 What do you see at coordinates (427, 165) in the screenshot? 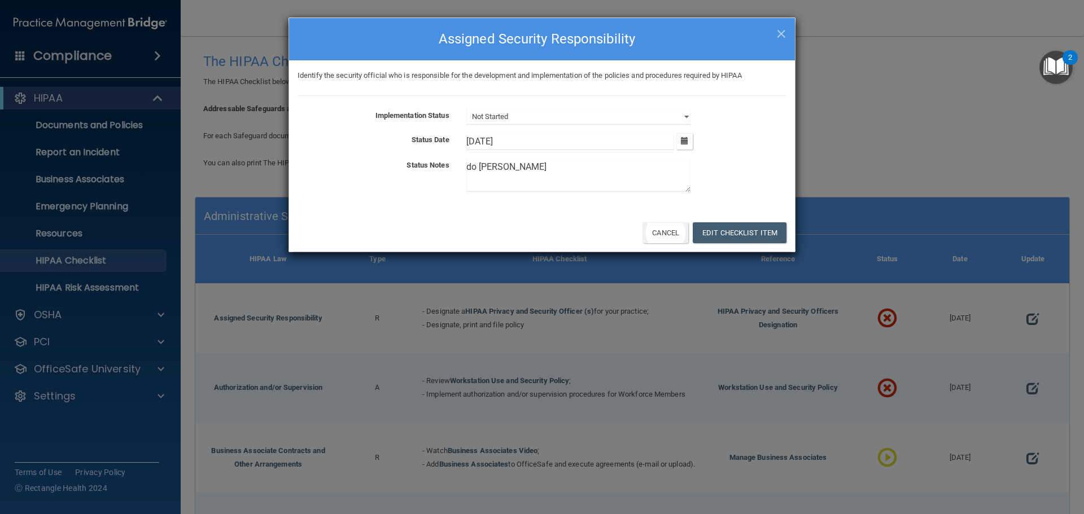
I see `b: Status Notes` at bounding box center [427, 165].